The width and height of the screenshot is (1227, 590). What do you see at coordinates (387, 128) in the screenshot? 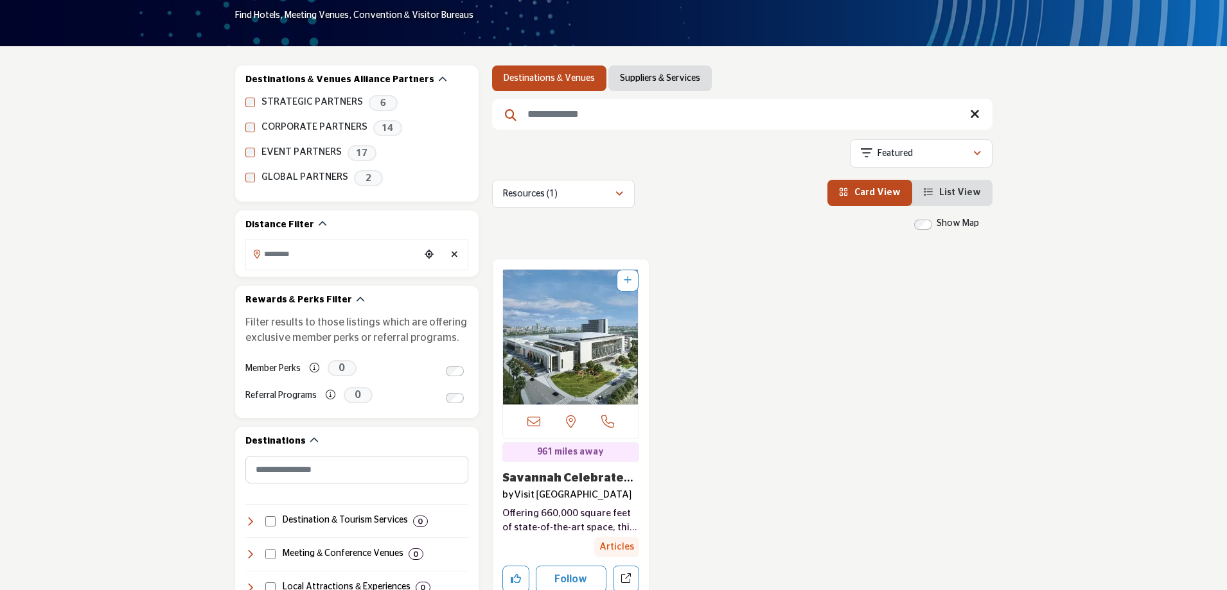
I see `span: 14` at bounding box center [387, 128].